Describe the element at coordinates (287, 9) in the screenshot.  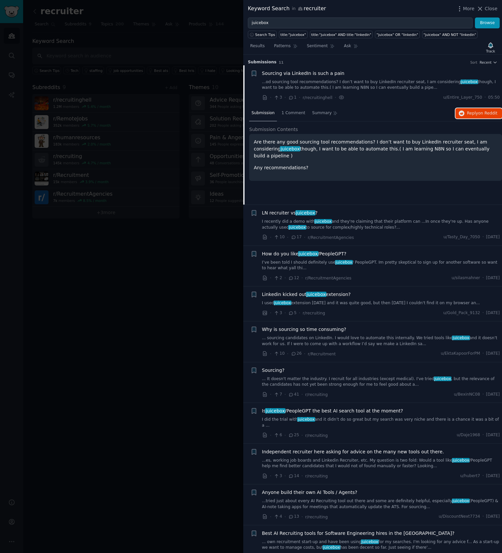
I see `div: Keyword Search recruiter` at that location.